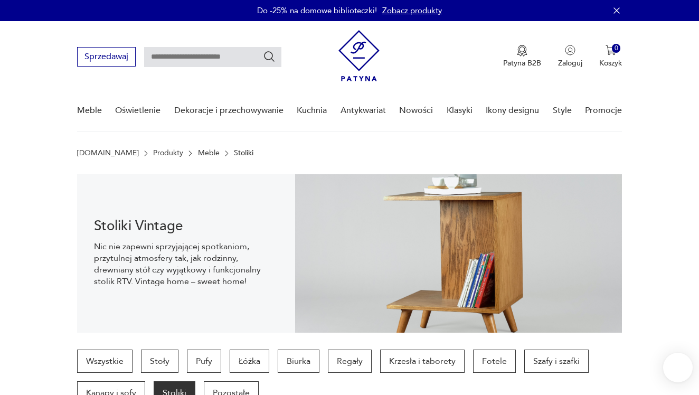 The width and height of the screenshot is (699, 395). What do you see at coordinates (138, 110) in the screenshot?
I see `a: Oświetlenie` at bounding box center [138, 110].